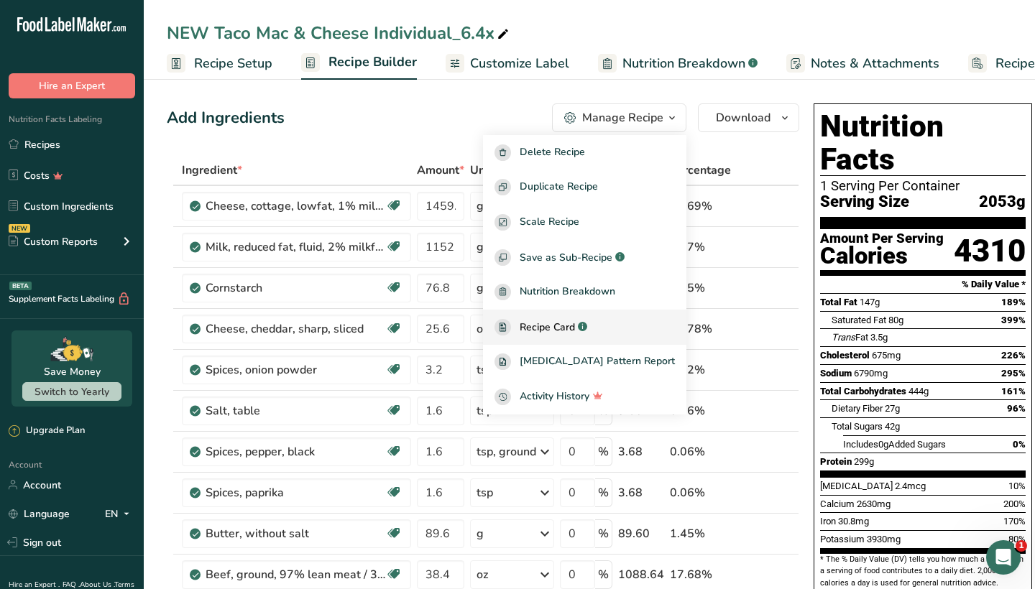  What do you see at coordinates (1017, 486) in the screenshot?
I see `span: 10%` at bounding box center [1017, 486].